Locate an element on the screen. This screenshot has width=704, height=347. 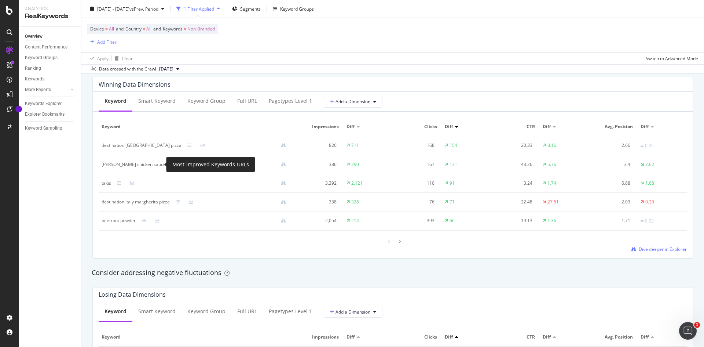
div: Keyword Sampling is located at coordinates (44, 128).